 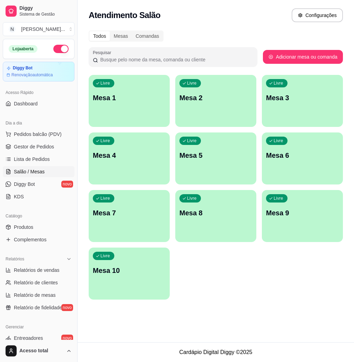 What do you see at coordinates (129, 158) in the screenshot?
I see `button: LivreMesa 4` at bounding box center [129, 158].